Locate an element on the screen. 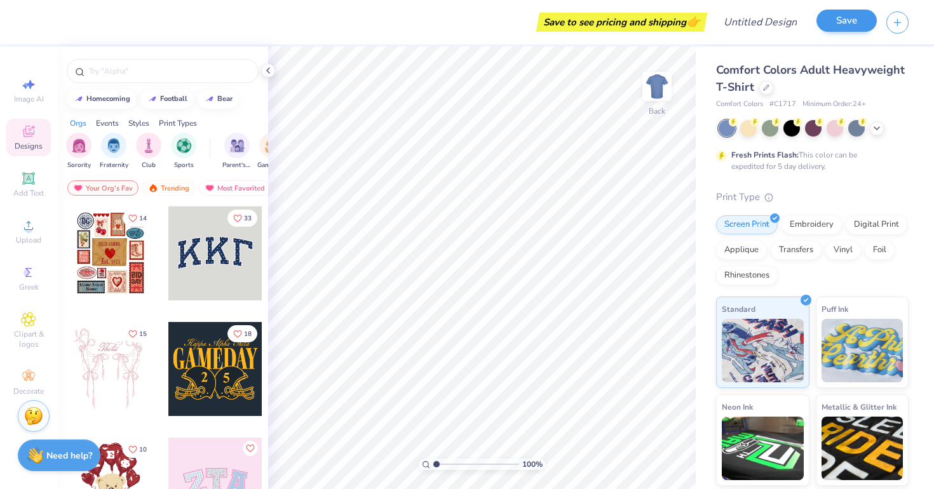 The image size is (934, 489). div: Embroidery is located at coordinates (812, 225).